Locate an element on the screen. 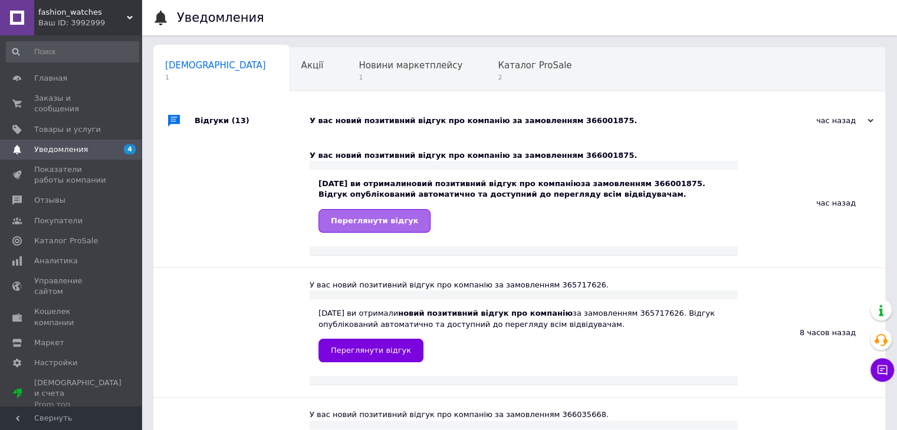 Image resolution: width=897 pixels, height=430 pixels. span: Настройки is located at coordinates (55, 363).